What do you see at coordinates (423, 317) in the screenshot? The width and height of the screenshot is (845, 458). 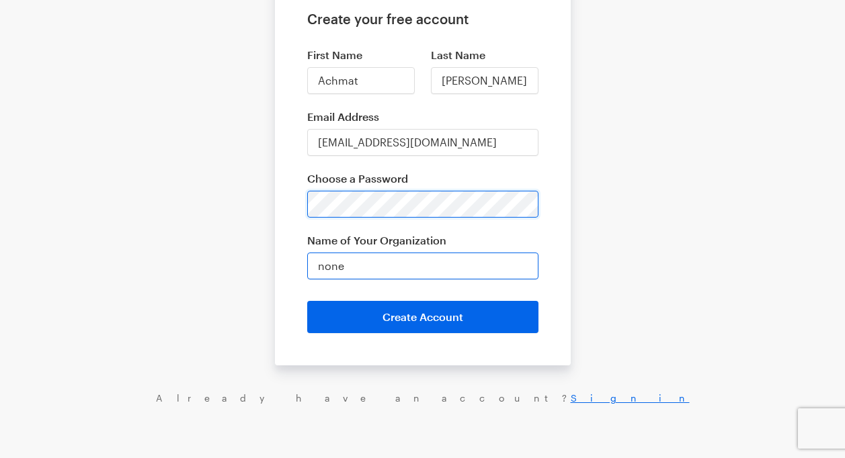 I see `button: Create Account` at bounding box center [423, 317].